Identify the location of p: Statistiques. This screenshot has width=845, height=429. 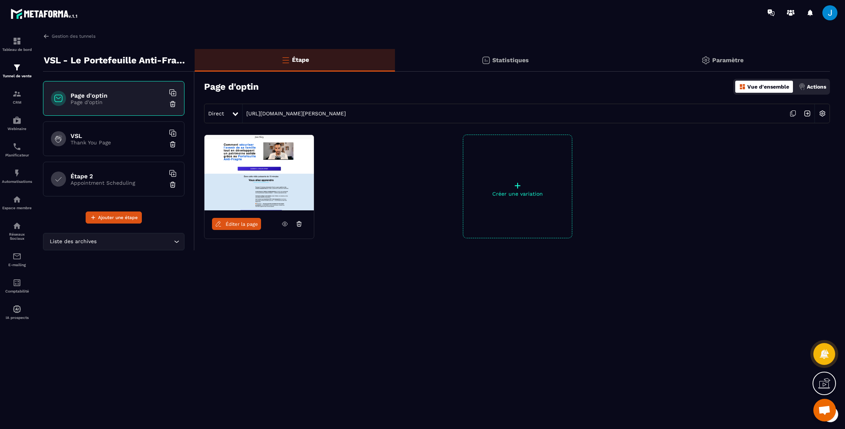
(511, 60).